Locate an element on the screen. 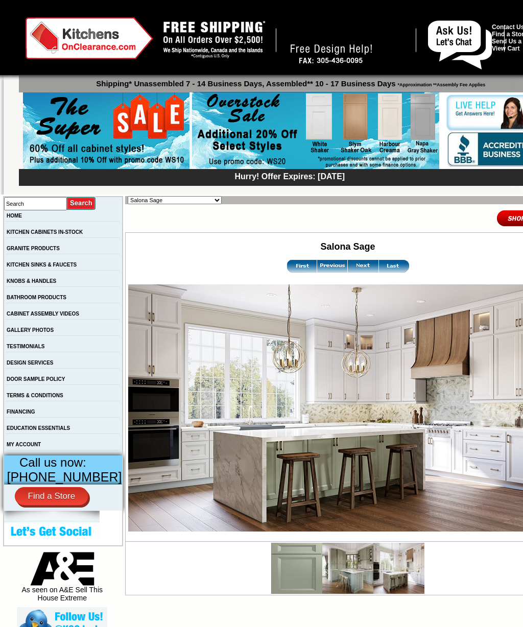  a: CABINET ASSEMBLY VIDEOS is located at coordinates (43, 314).